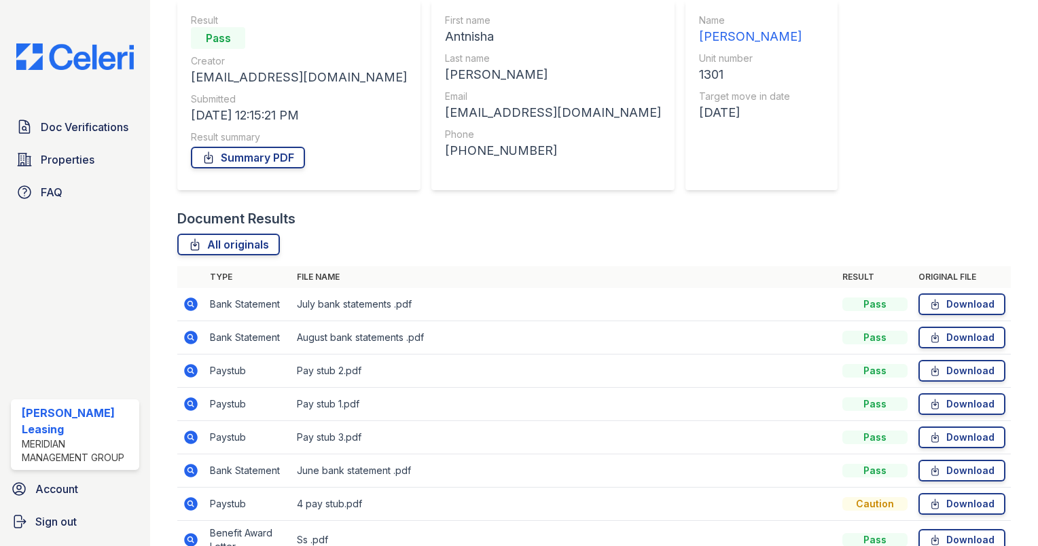 This screenshot has width=1038, height=546. What do you see at coordinates (564, 438) in the screenshot?
I see `td: Pay stub 3.pdf` at bounding box center [564, 438].